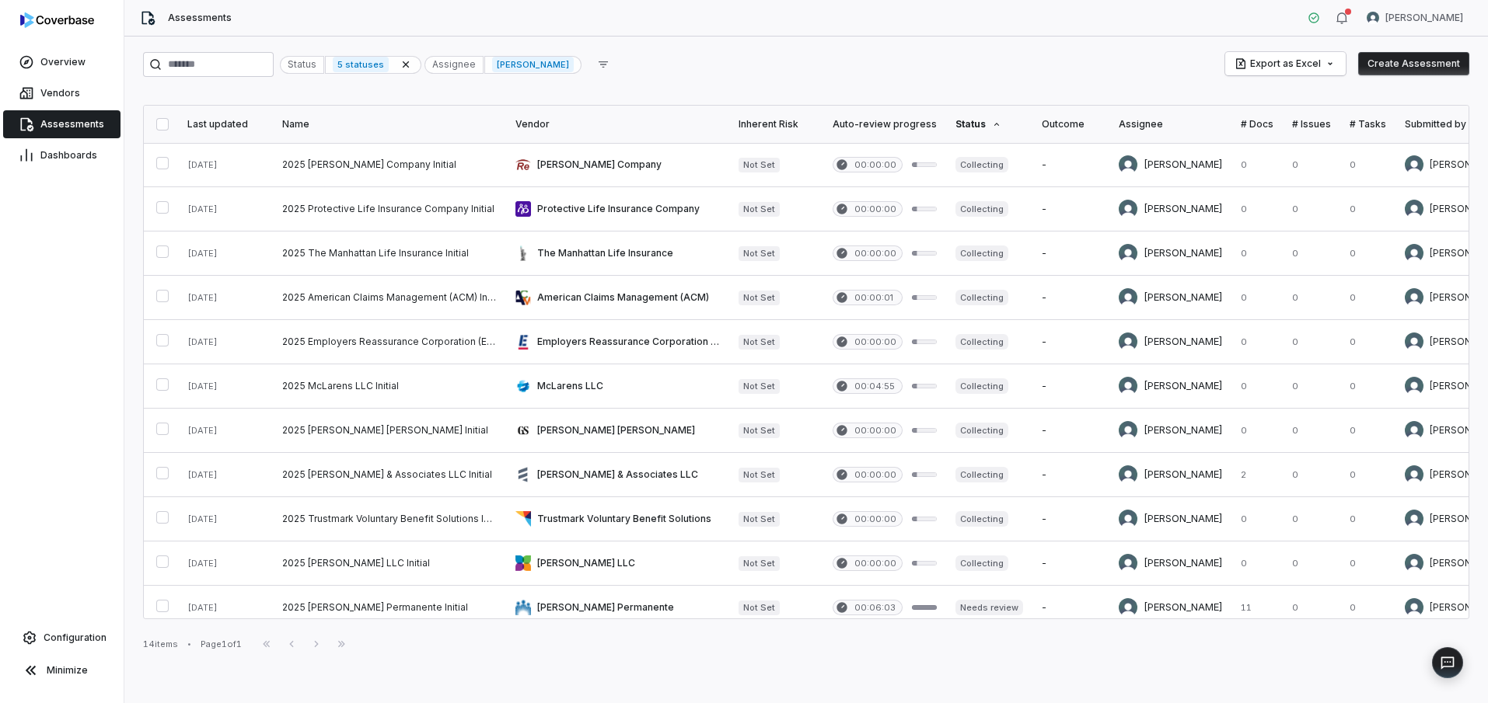 Image resolution: width=1488 pixels, height=703 pixels. Describe the element at coordinates (776, 124) in the screenshot. I see `div: Inherent Risk` at that location.